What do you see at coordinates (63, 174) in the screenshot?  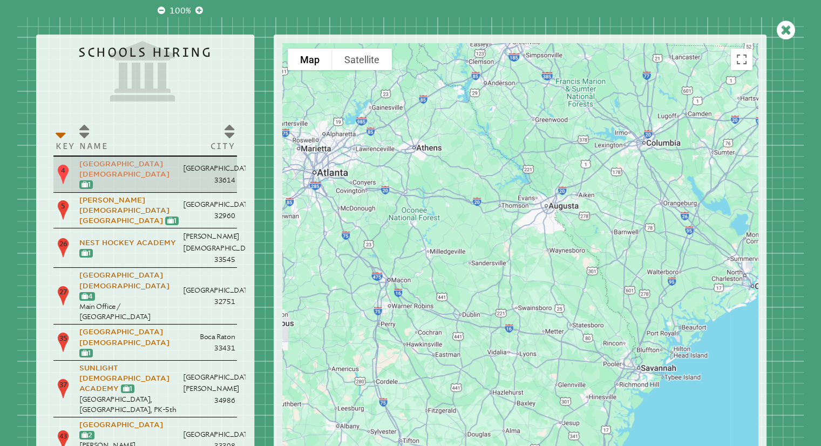 I see `p: 4` at bounding box center [63, 174].